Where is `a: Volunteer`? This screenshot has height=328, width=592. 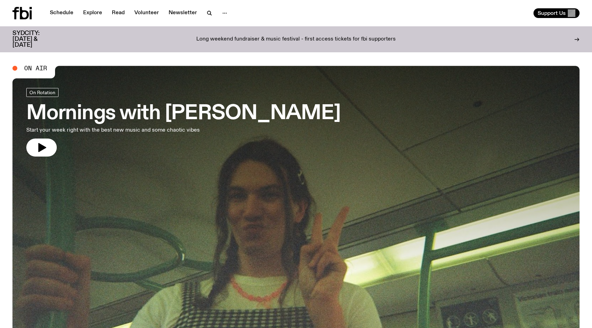 a: Volunteer is located at coordinates (146, 13).